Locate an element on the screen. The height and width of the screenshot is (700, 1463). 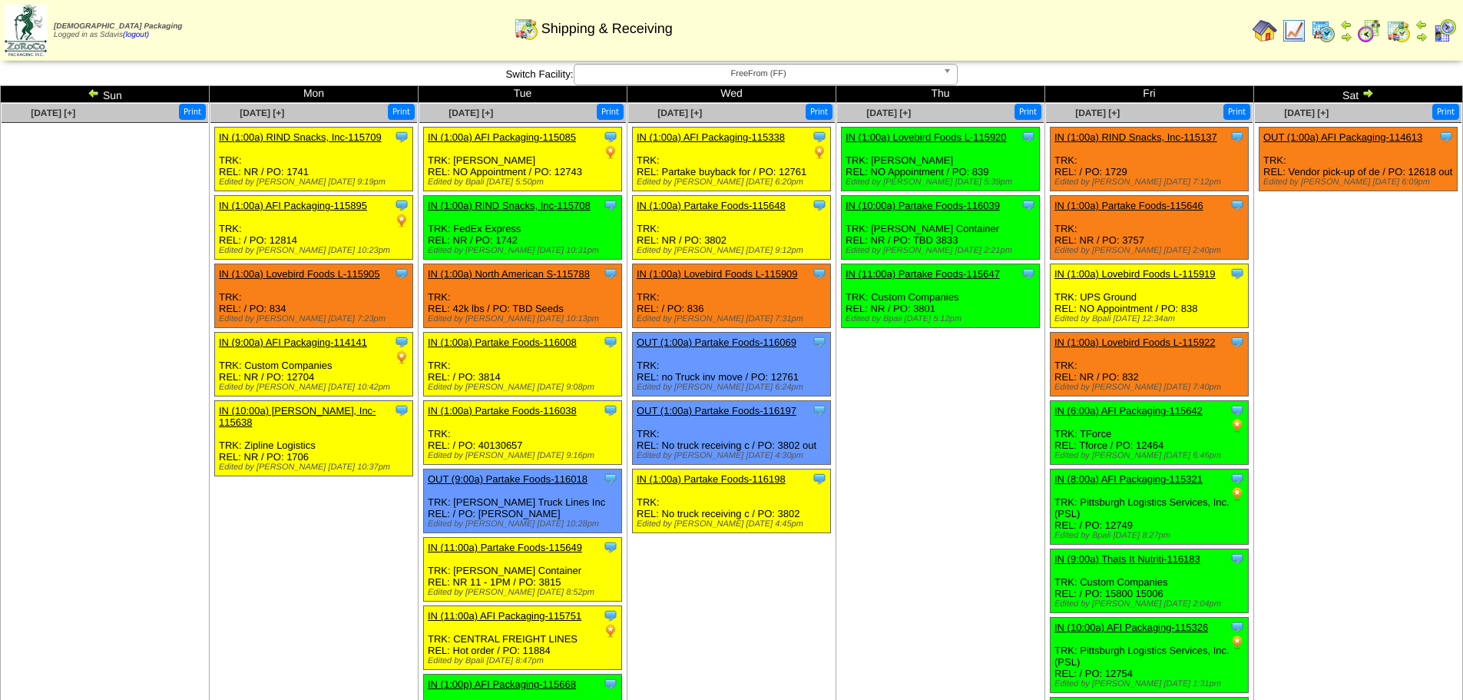
div: TRK: Pittsburgh Logistics Services, Inc. (PSL) REL: / PO: 12749 is located at coordinates (1150, 507).